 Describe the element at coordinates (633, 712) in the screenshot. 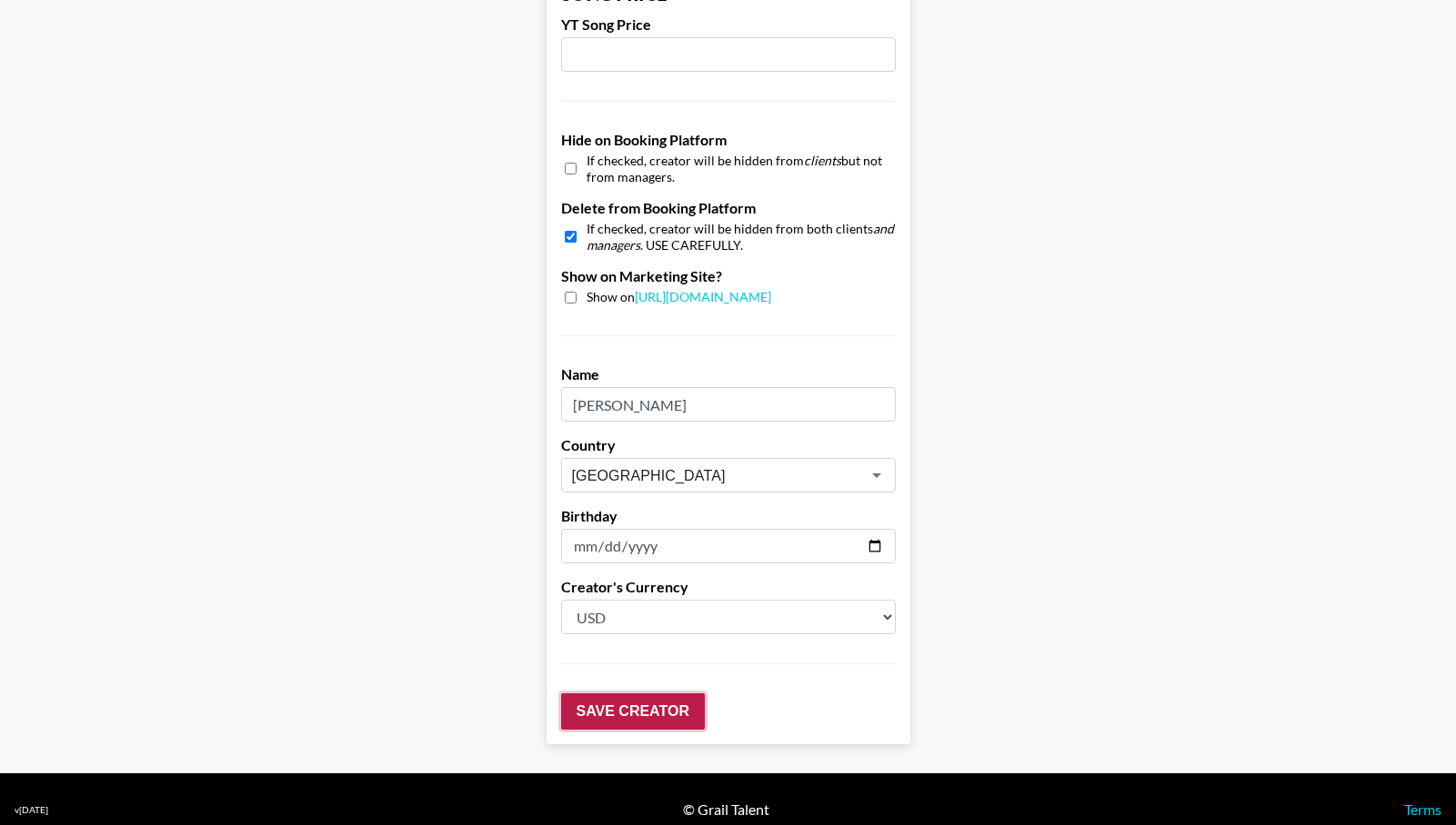

I see `input: Save Creator` at that location.